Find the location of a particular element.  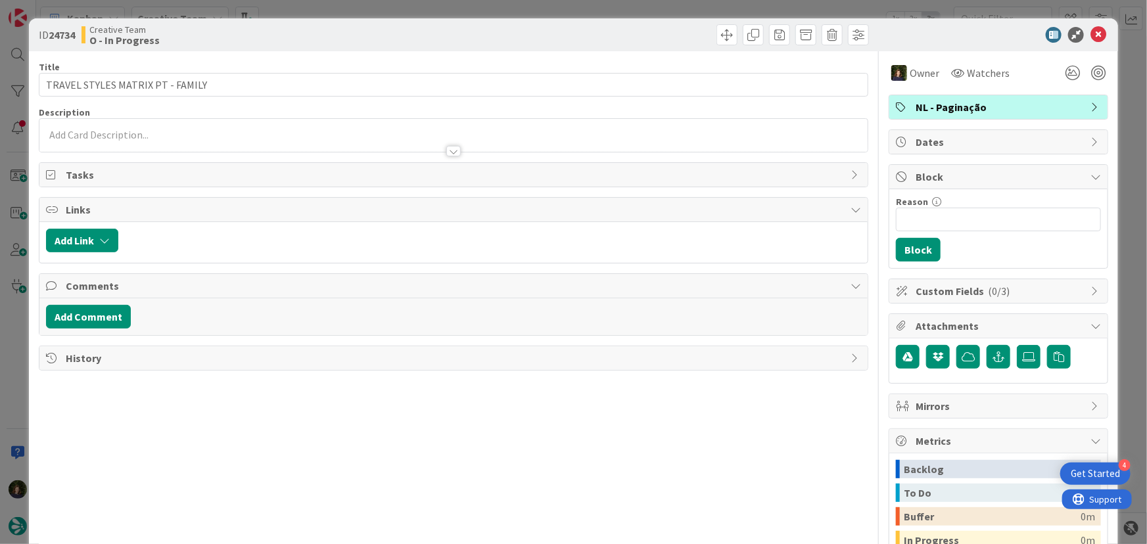

button: Add Link is located at coordinates (82, 241).